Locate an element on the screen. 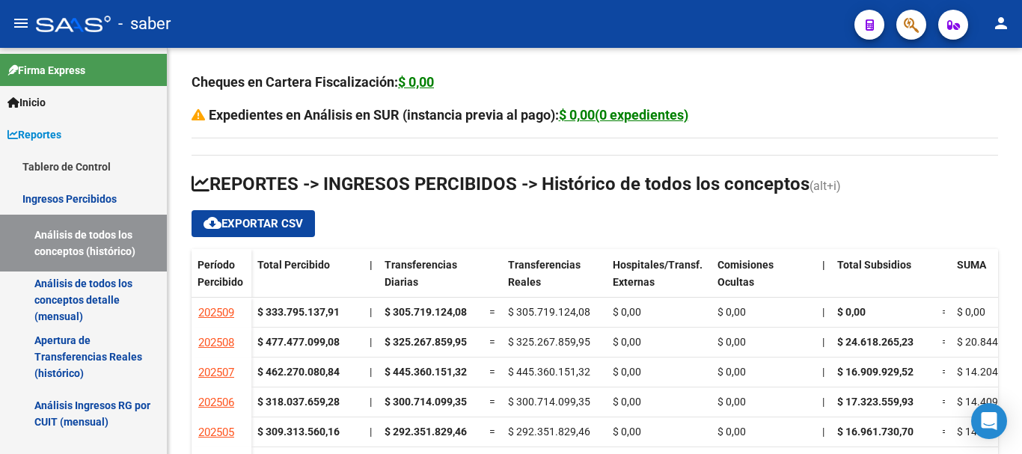  span: 202506 is located at coordinates (216, 402).